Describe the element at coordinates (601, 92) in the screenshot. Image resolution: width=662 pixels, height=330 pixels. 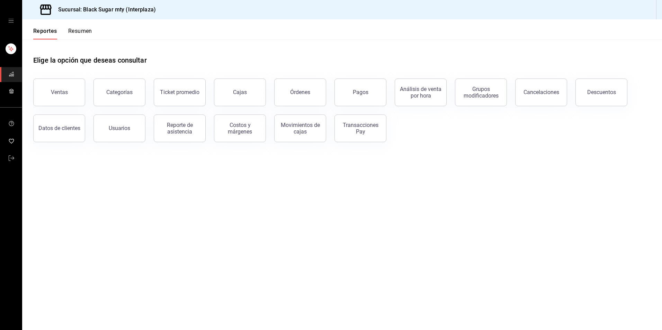
I see `div: Descuentos` at that location.